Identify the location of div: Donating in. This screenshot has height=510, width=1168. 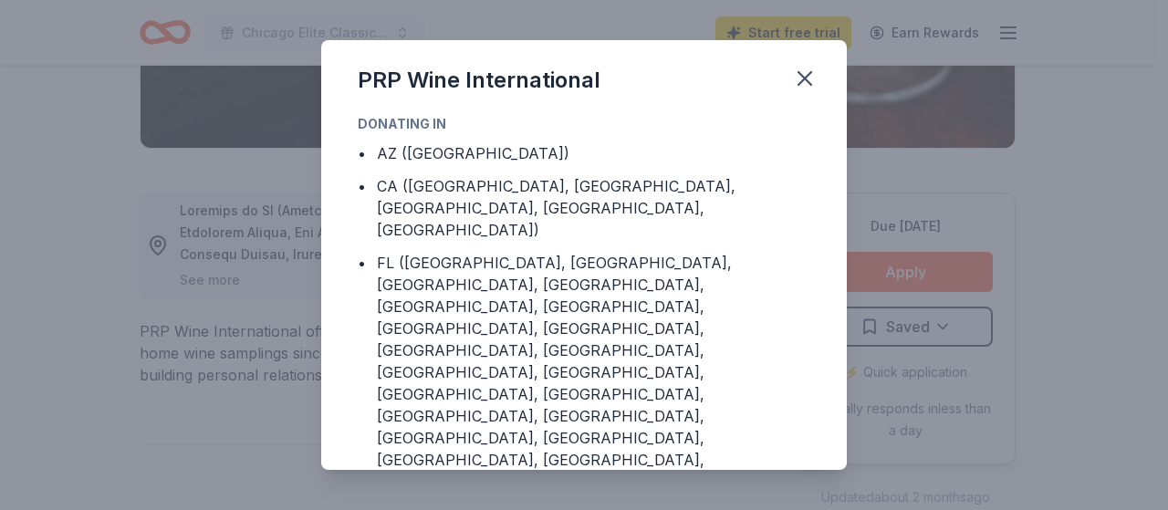
(584, 124).